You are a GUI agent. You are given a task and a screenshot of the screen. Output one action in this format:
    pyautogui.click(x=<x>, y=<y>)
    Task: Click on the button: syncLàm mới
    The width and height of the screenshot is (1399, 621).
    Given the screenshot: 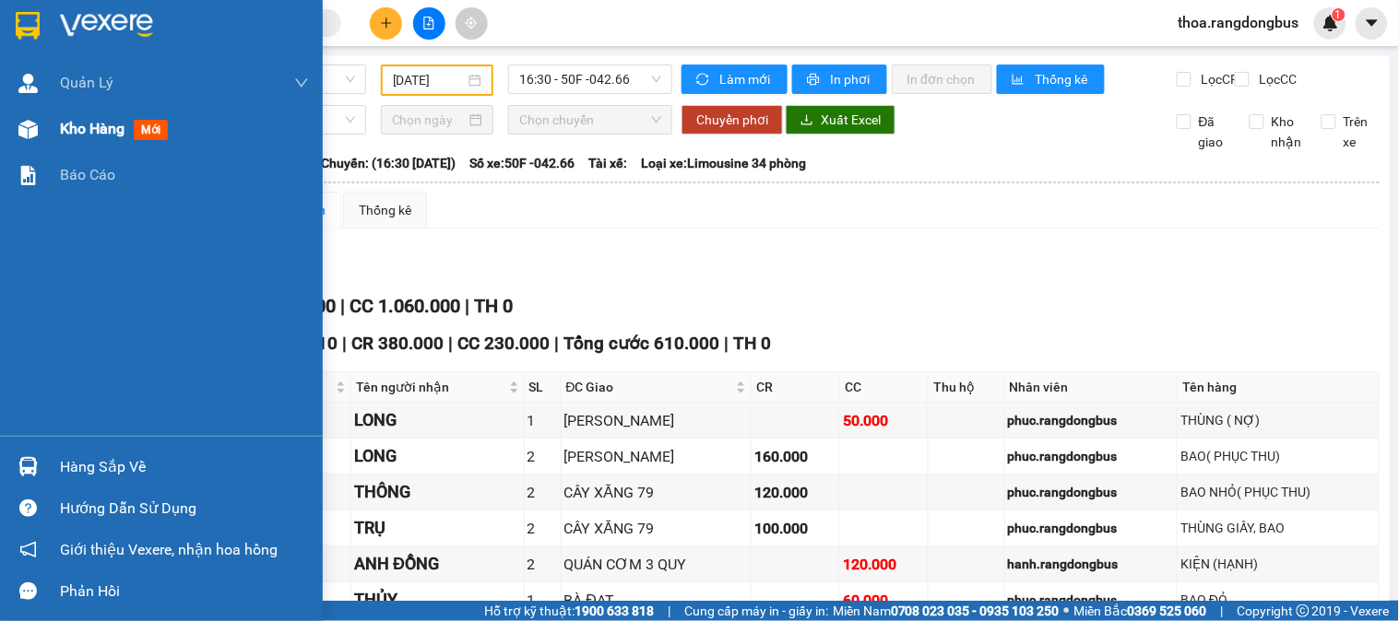 What is the action you would take?
    pyautogui.click(x=734, y=79)
    